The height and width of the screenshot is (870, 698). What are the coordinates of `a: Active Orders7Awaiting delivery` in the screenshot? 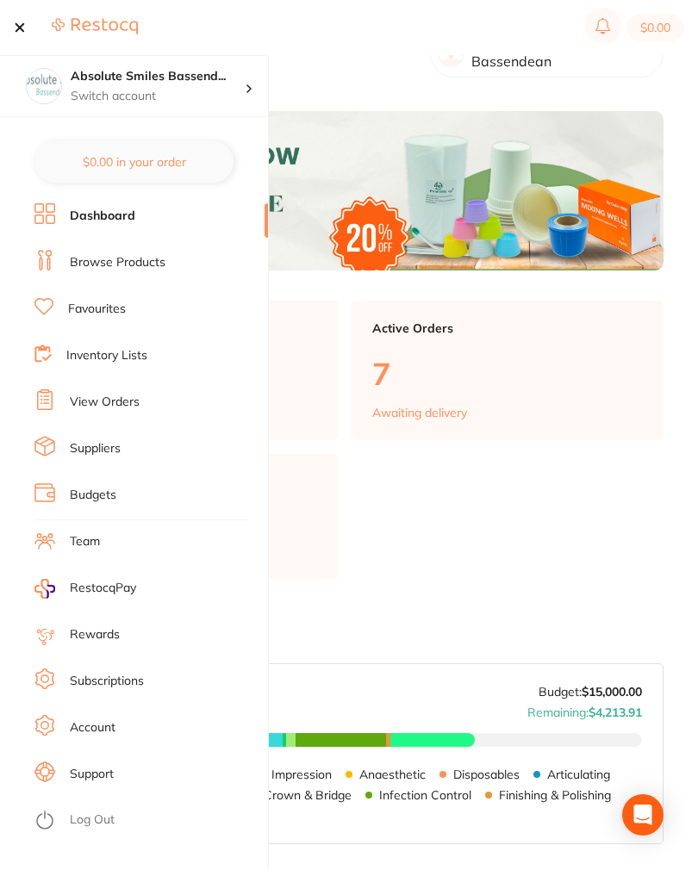 It's located at (507, 370).